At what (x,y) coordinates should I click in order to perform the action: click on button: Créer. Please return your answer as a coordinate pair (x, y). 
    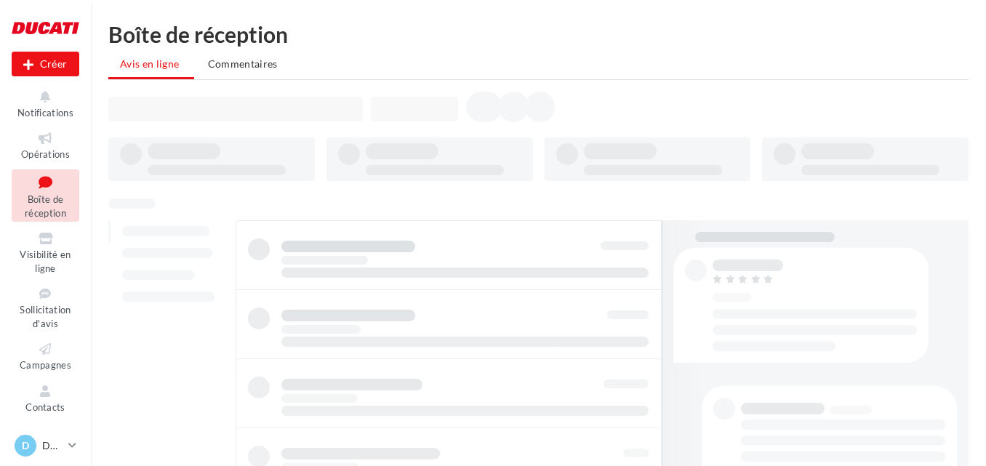
    Looking at the image, I should click on (45, 64).